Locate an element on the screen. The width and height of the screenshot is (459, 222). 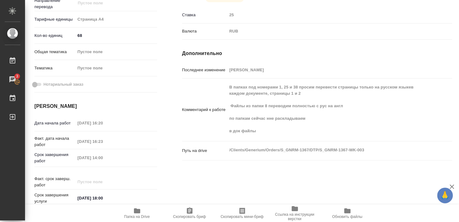
p: Дата начала работ is located at coordinates (55, 123).